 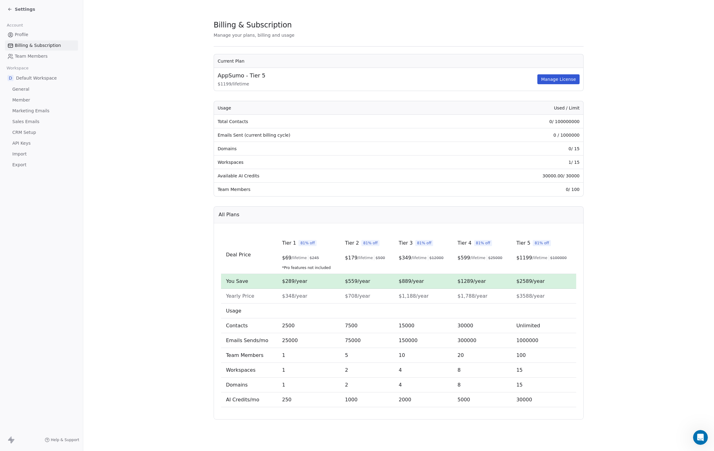 What do you see at coordinates (19, 165) in the screenshot?
I see `span: Export` at bounding box center [19, 165].